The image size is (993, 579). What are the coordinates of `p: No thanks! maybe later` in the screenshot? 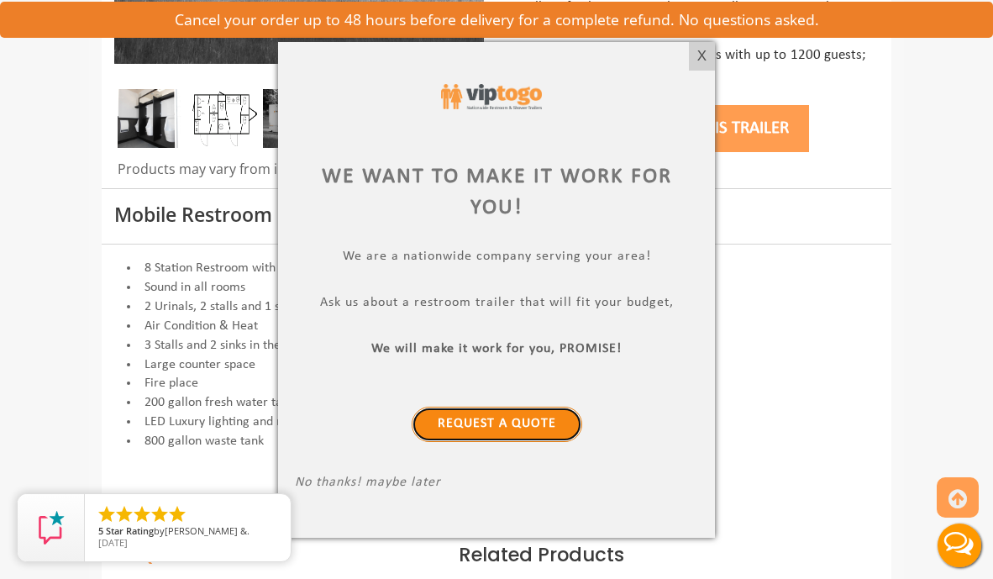 It's located at (496, 483).